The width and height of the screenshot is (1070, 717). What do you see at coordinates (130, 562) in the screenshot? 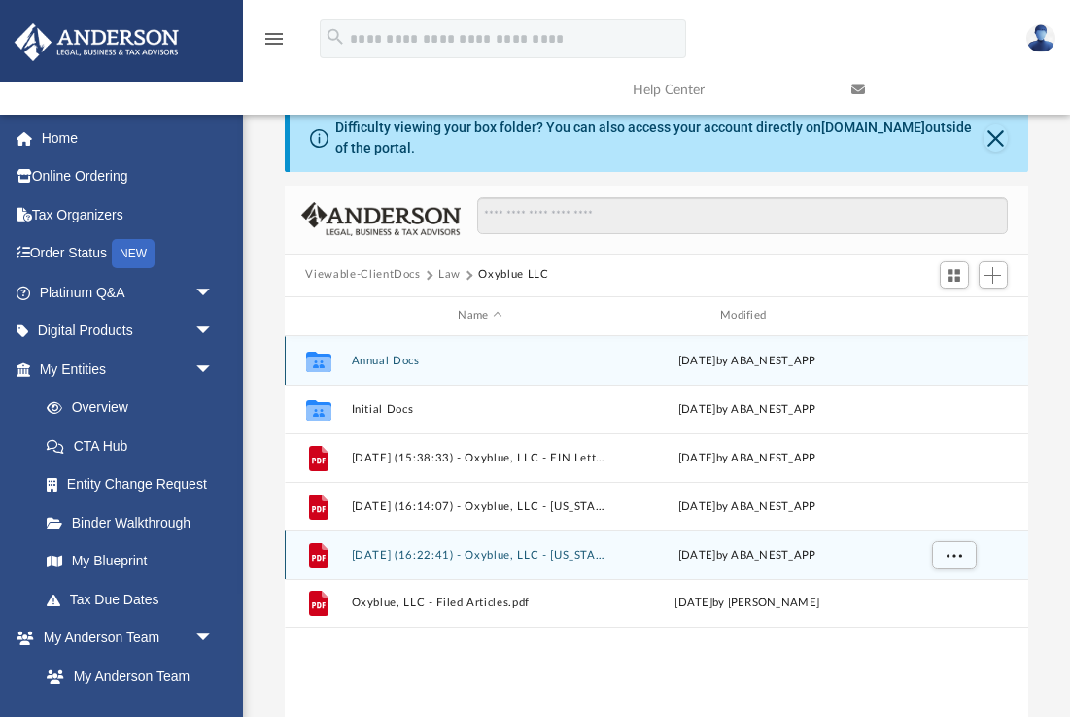
I see `a: My Blueprint` at bounding box center [130, 562].